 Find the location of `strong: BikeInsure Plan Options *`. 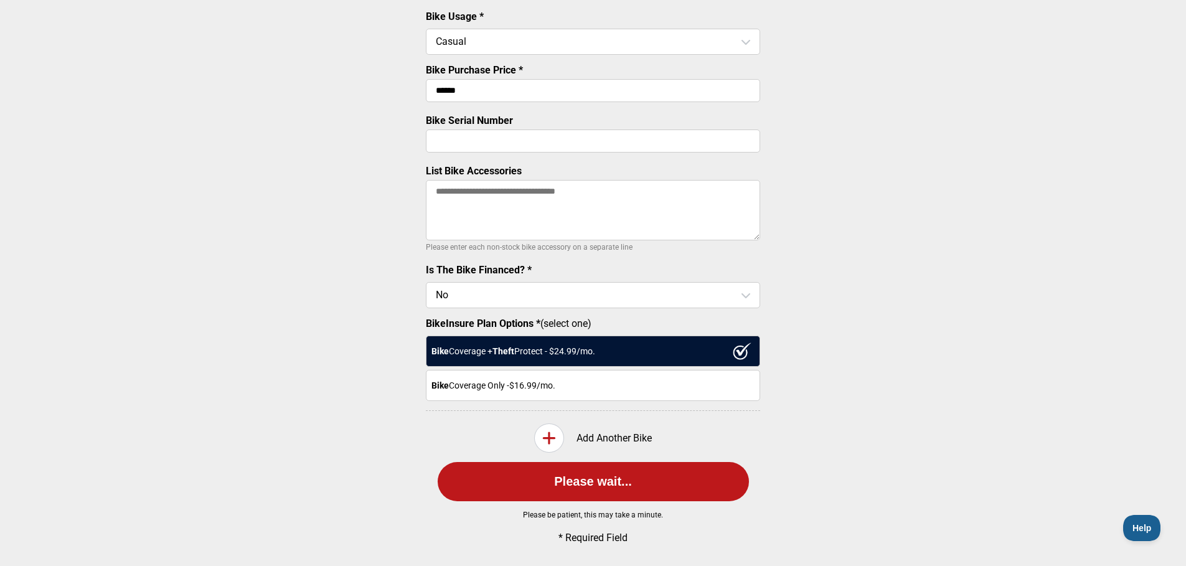

strong: BikeInsure Plan Options * is located at coordinates (483, 323).